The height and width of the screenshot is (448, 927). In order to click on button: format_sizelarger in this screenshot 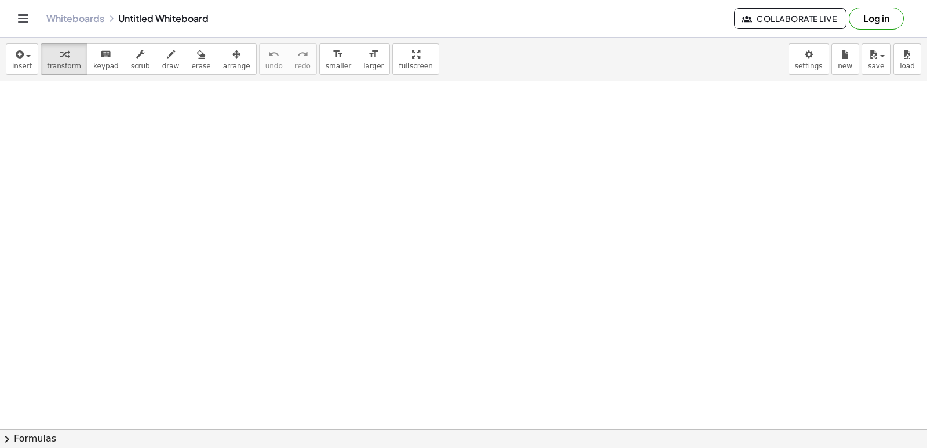, I will do `click(373, 59)`.